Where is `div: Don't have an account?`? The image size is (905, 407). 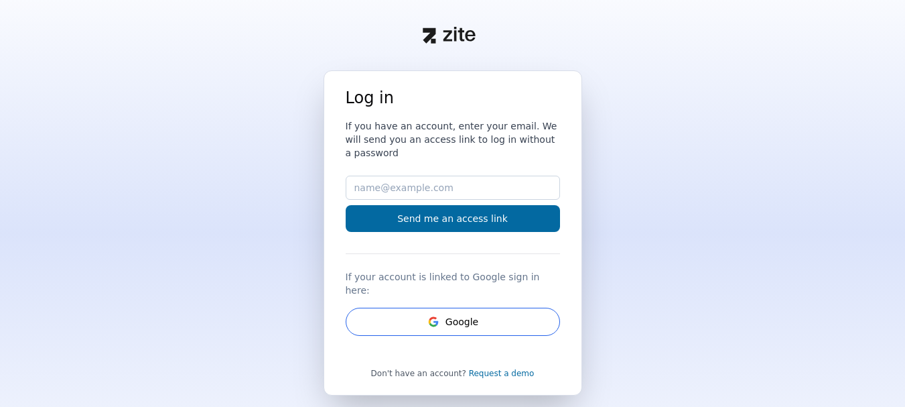 div: Don't have an account? is located at coordinates (453, 373).